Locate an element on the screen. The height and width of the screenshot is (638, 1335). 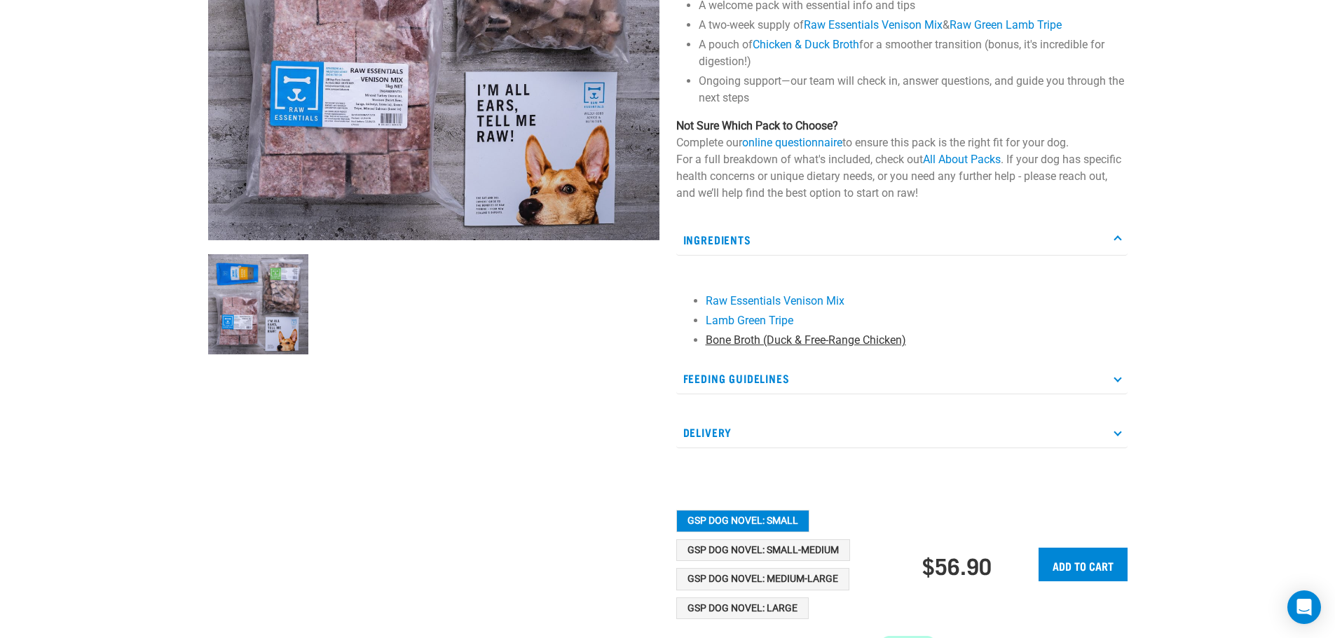
p: Ingredients is located at coordinates (902, 240).